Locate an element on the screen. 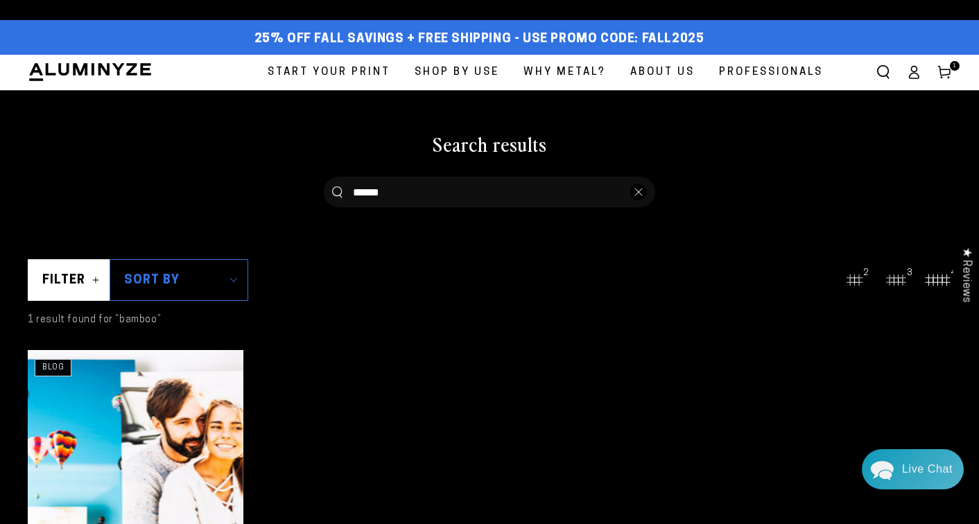 This screenshot has height=524, width=979. div: Chat widget toggle is located at coordinates (913, 469).